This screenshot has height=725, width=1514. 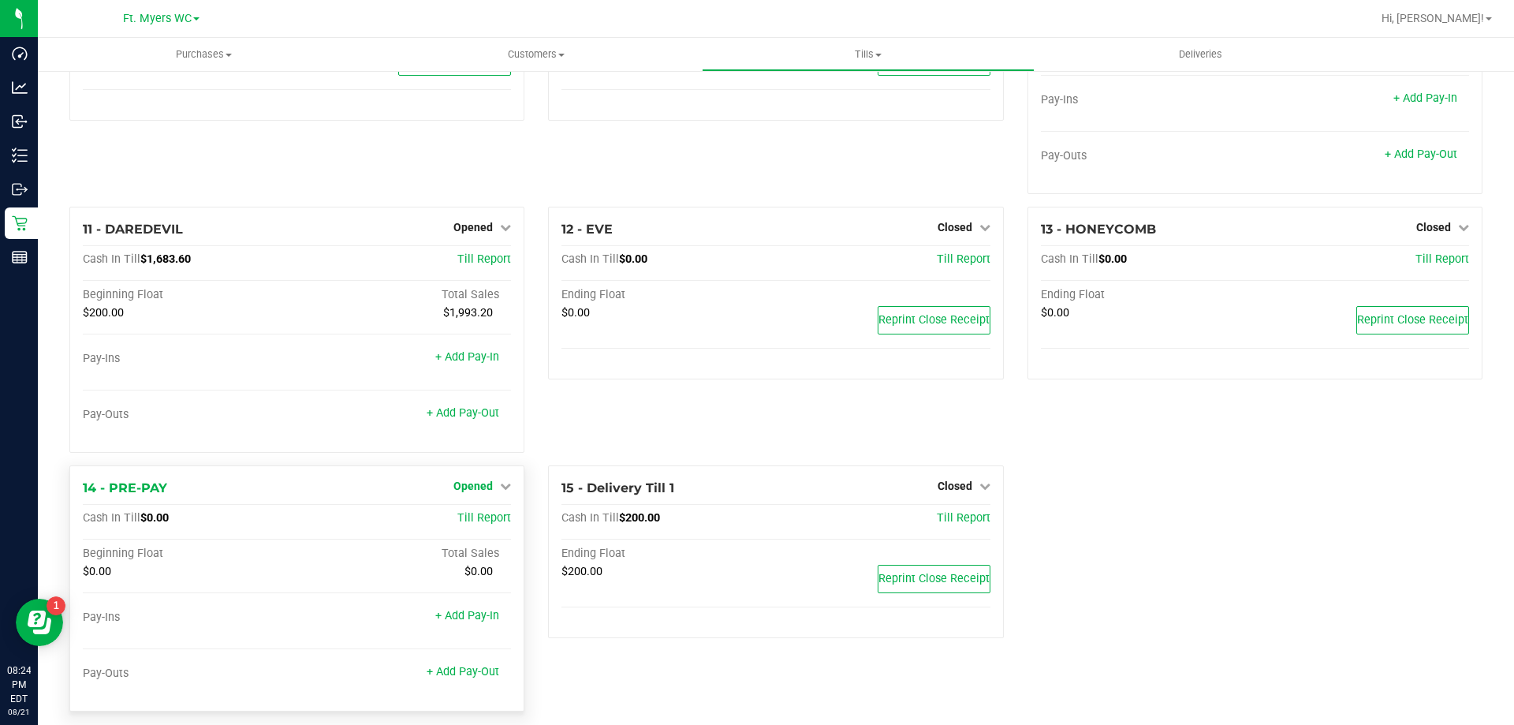 I want to click on a: Purchases, so click(x=203, y=54).